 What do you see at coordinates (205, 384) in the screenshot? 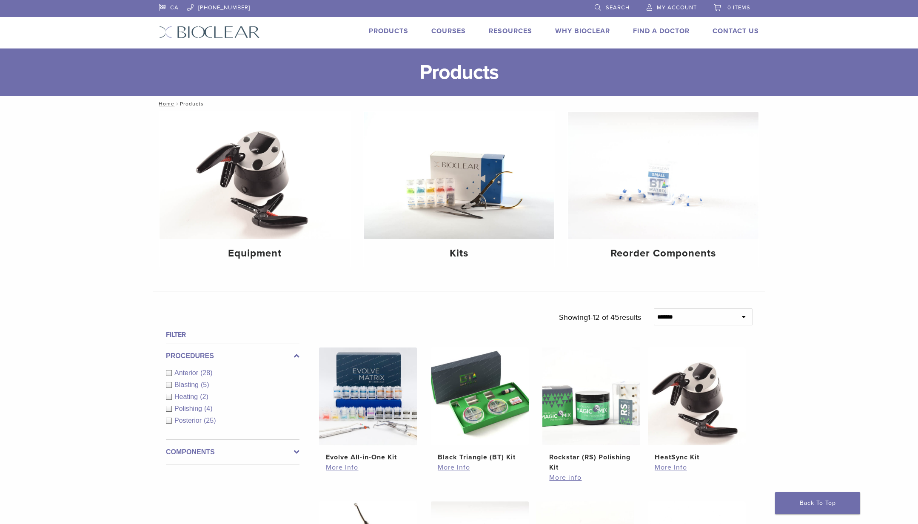
I see `span: (5)` at bounding box center [205, 384].